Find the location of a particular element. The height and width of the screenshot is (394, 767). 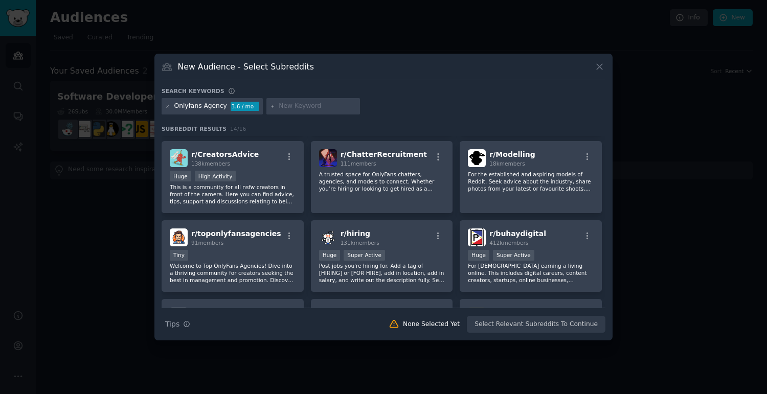

img: Modelling is located at coordinates (477, 158).